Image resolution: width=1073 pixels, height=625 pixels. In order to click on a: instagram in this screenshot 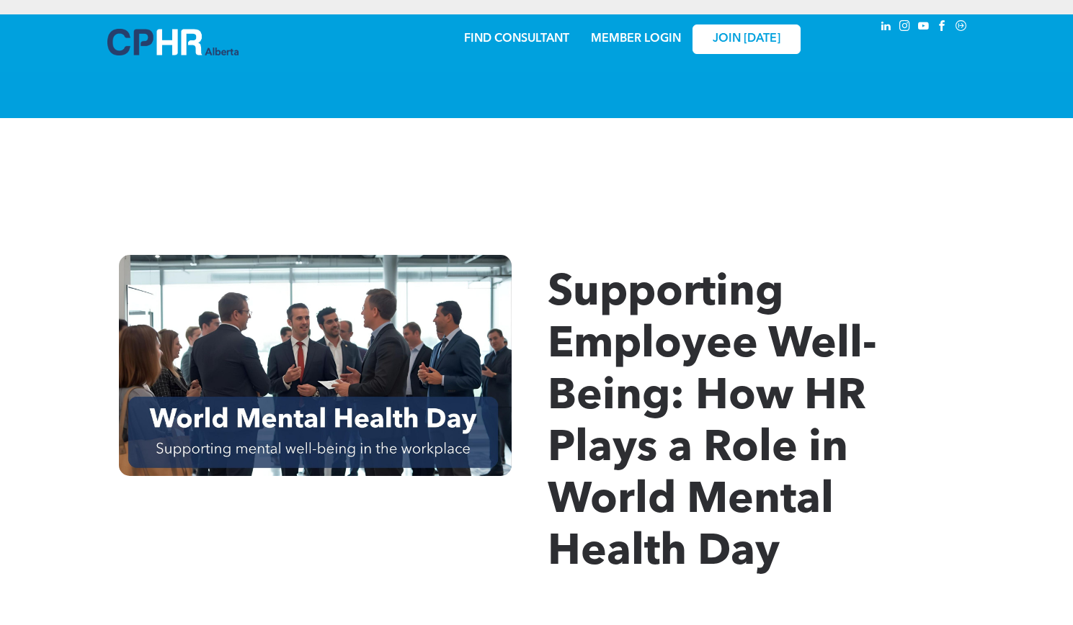, I will do `click(905, 27)`.